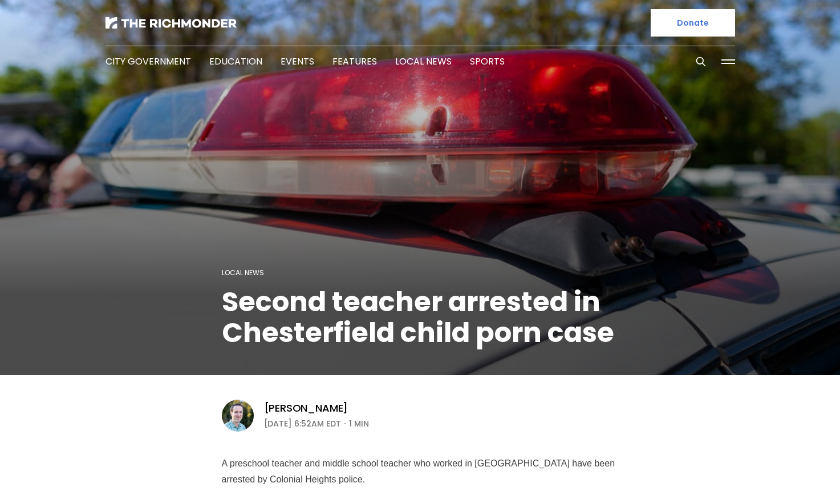 This screenshot has height=503, width=840. What do you see at coordinates (701, 62) in the screenshot?
I see `button: Search this site` at bounding box center [701, 62].